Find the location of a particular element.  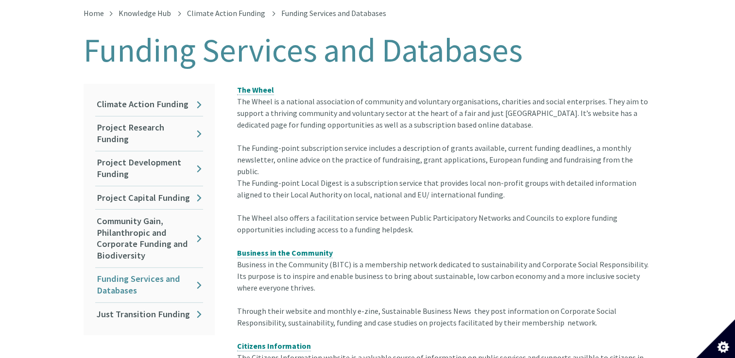

a: Home is located at coordinates (94, 13).